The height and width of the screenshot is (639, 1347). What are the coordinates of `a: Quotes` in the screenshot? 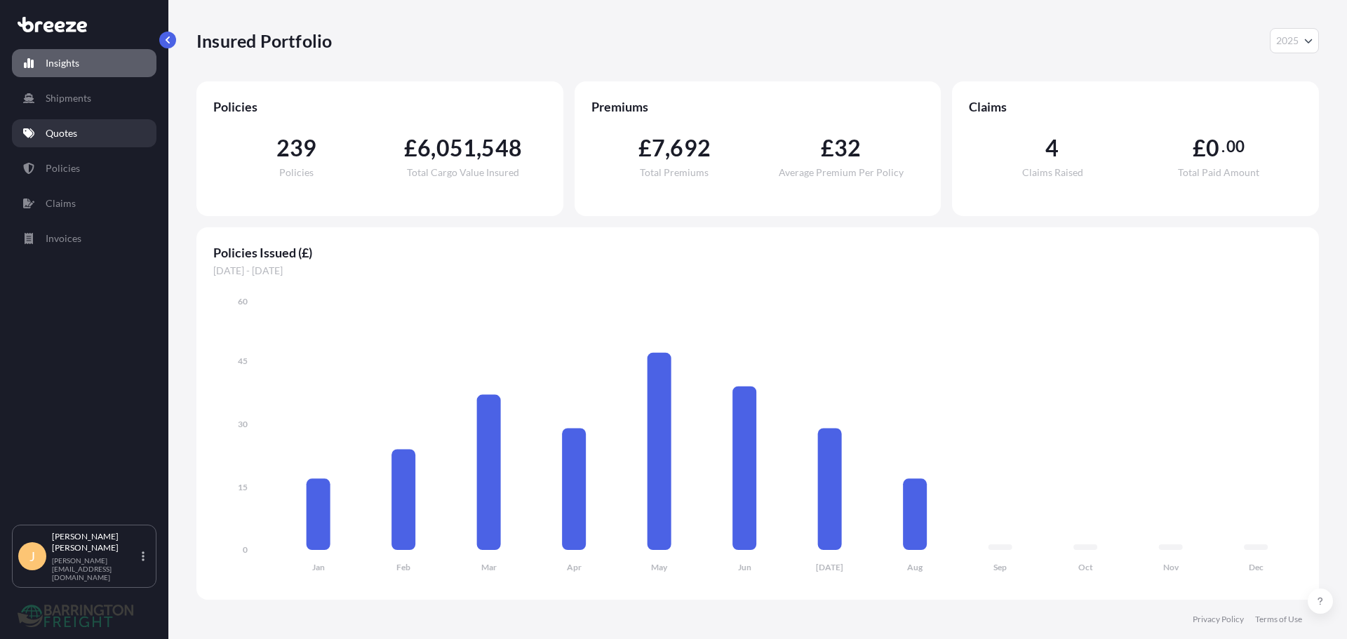 It's located at (84, 133).